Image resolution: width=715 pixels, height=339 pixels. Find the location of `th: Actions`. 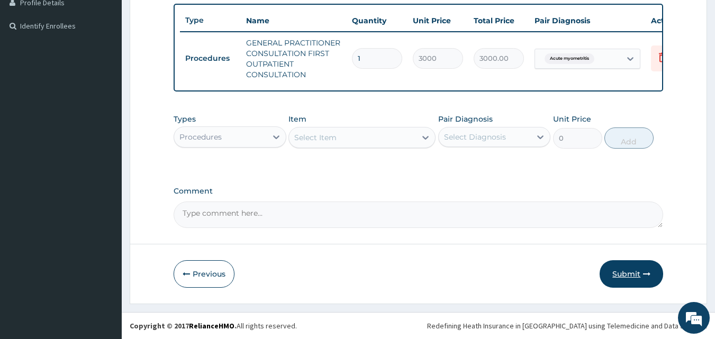

th: Actions is located at coordinates (672, 21).